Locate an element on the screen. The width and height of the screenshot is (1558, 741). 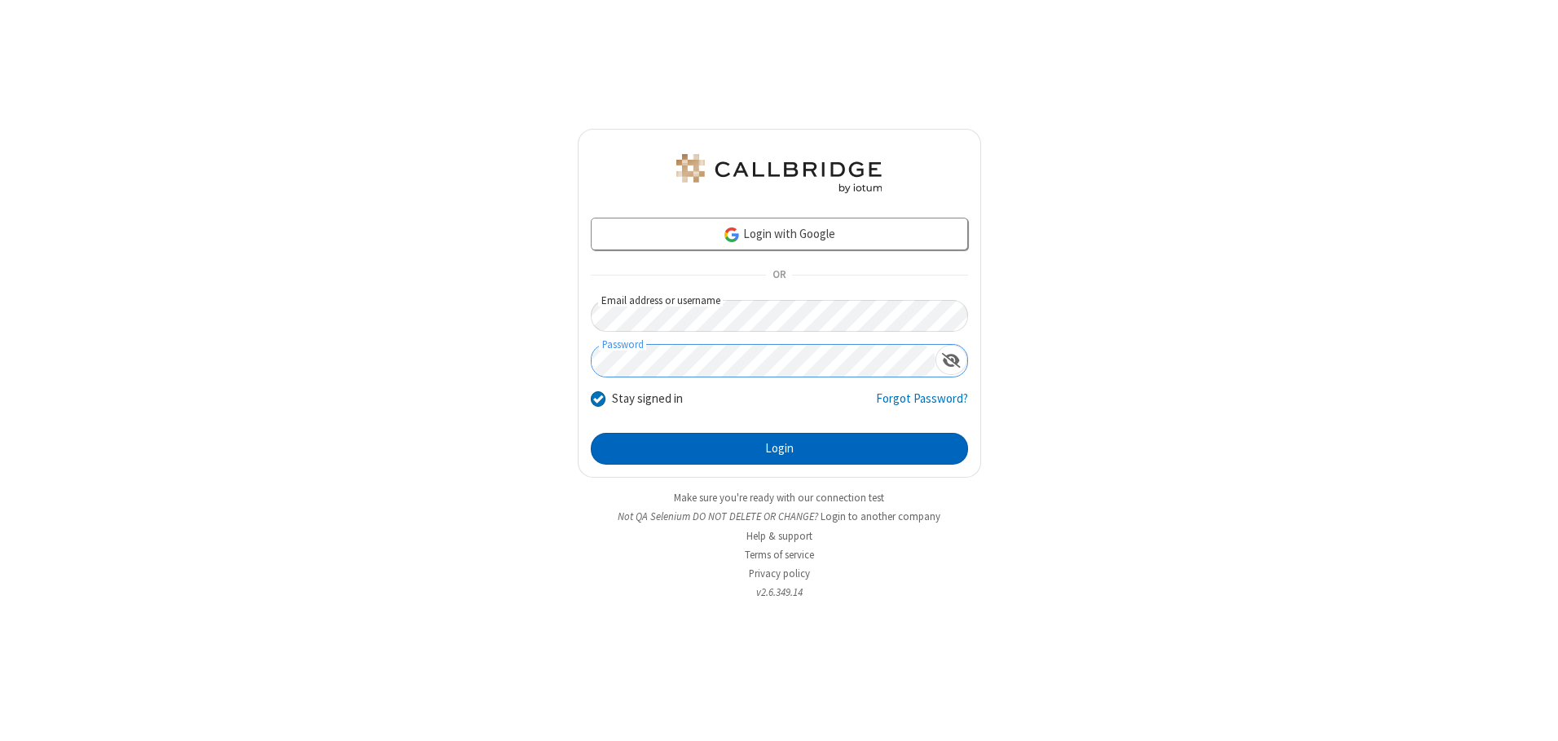
button: Login is located at coordinates (779, 449).